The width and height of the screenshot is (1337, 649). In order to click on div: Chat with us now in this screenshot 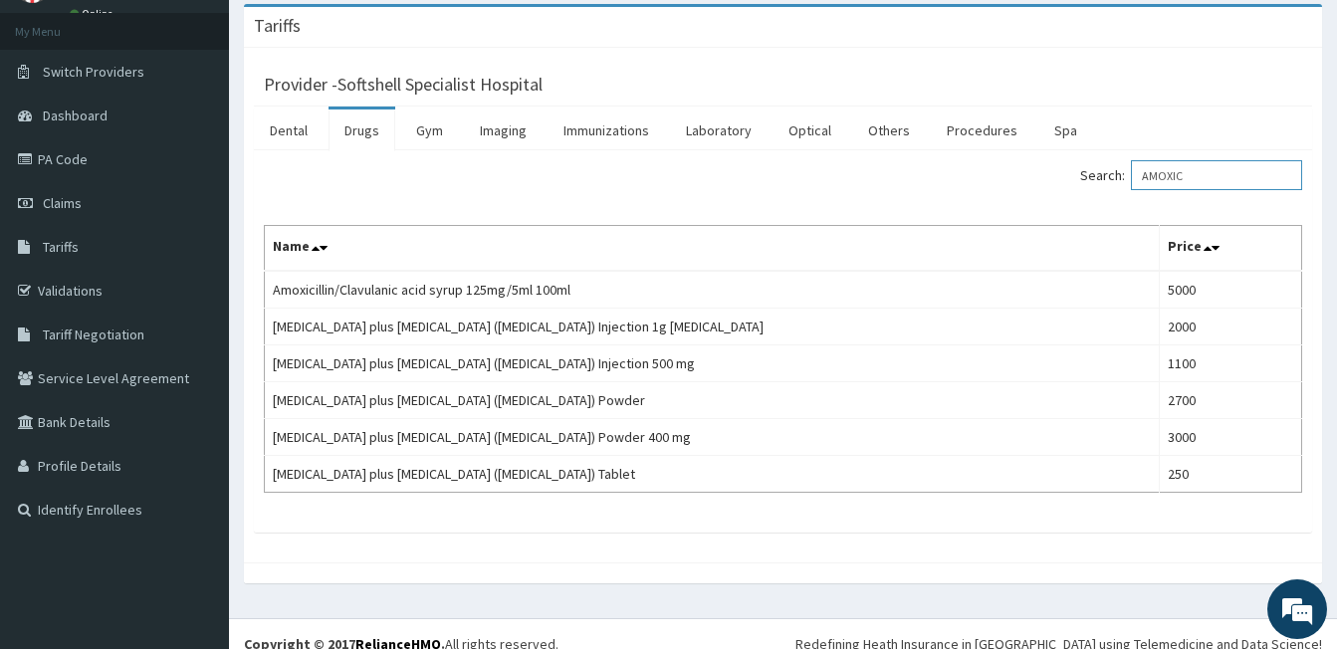, I will do `click(219, 124)`.